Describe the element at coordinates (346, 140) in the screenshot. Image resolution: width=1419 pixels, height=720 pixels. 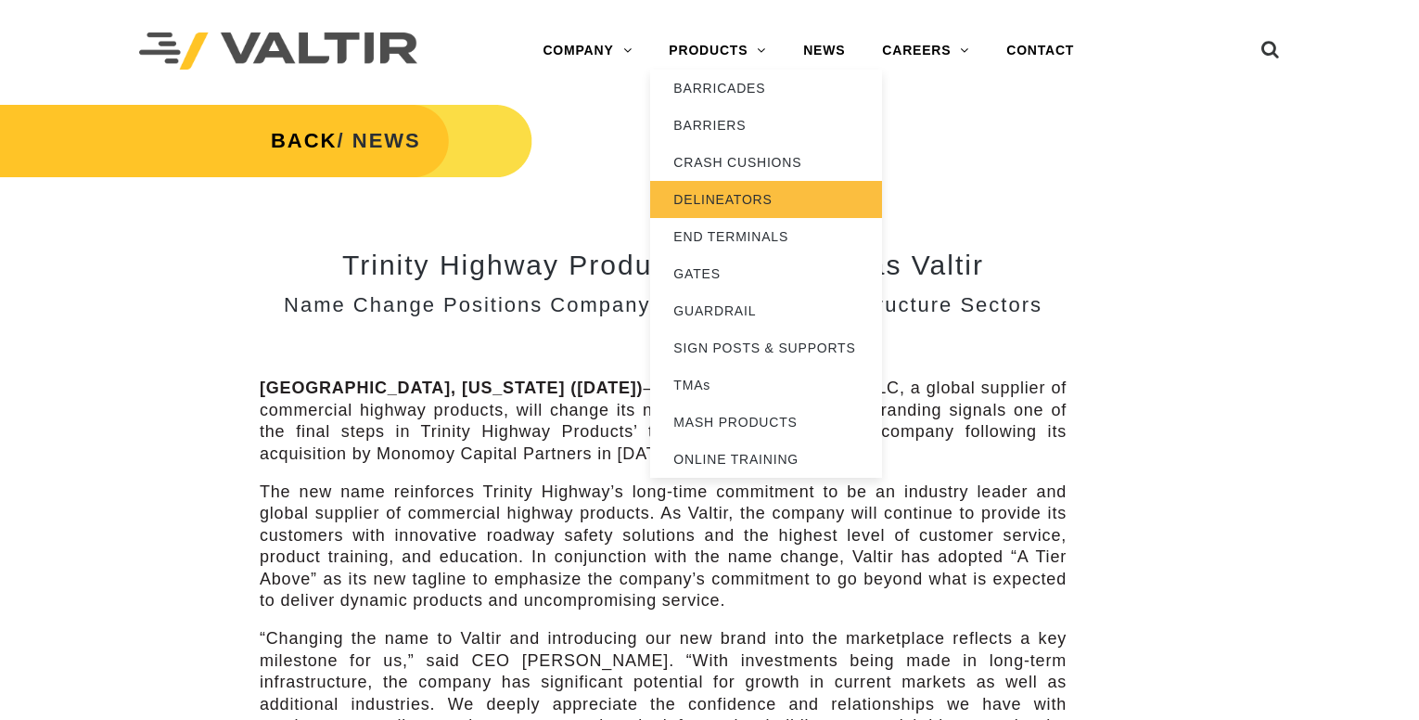
I see `strong: / NEWS` at that location.